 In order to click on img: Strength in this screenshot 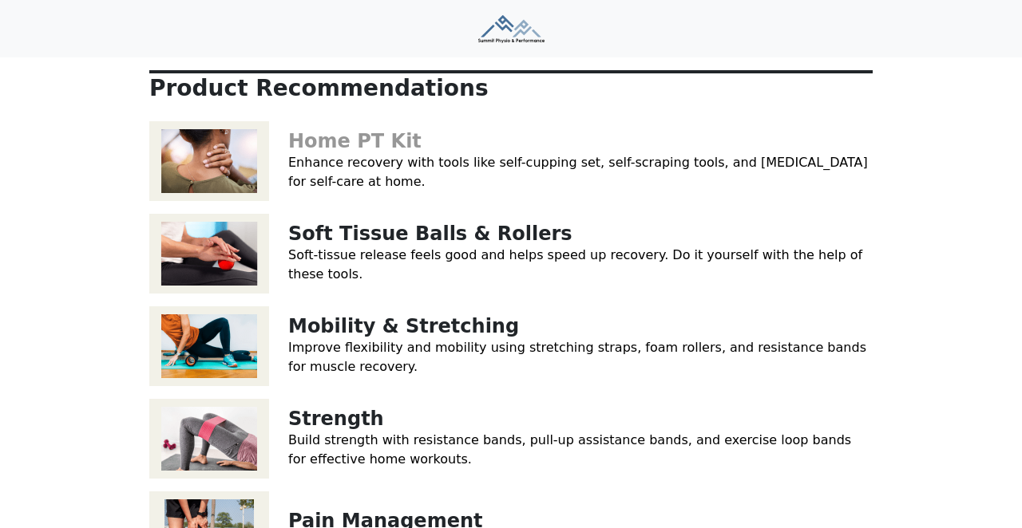, I will do `click(209, 439)`.